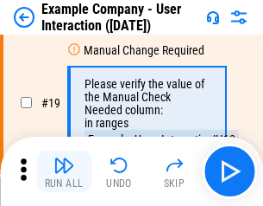 The image size is (263, 206). Describe the element at coordinates (51, 103) in the screenshot. I see `span: # 19` at that location.